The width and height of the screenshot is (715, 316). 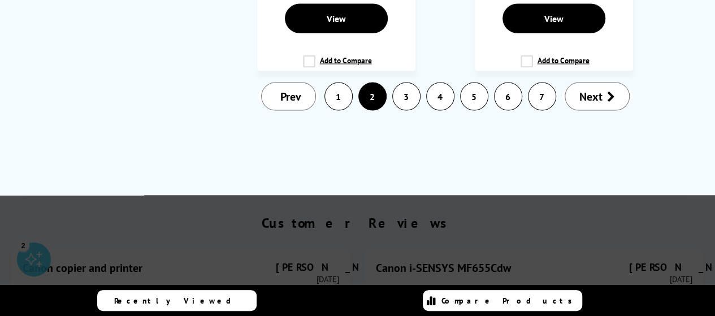 What do you see at coordinates (597, 97) in the screenshot?
I see `a: Next` at bounding box center [597, 97].